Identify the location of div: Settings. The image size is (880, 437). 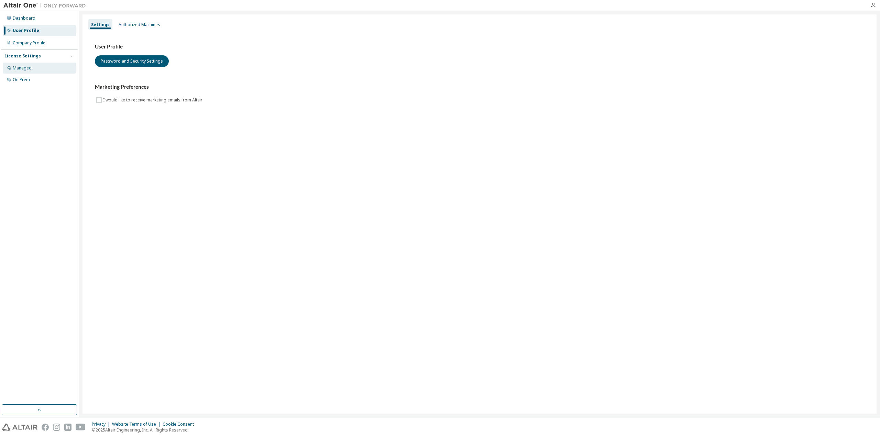
(100, 25).